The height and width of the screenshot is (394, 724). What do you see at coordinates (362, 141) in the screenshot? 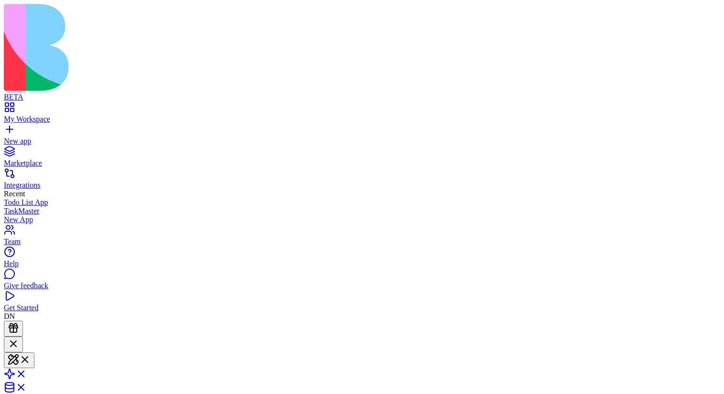
I see `div: New app` at bounding box center [362, 141].